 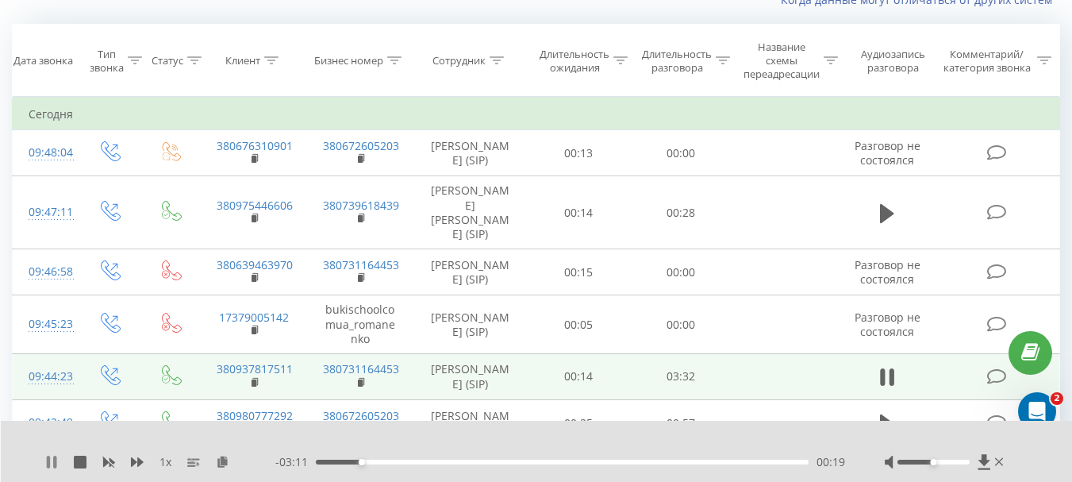 What do you see at coordinates (255, 415) in the screenshot?
I see `a: 380980777292` at bounding box center [255, 415].